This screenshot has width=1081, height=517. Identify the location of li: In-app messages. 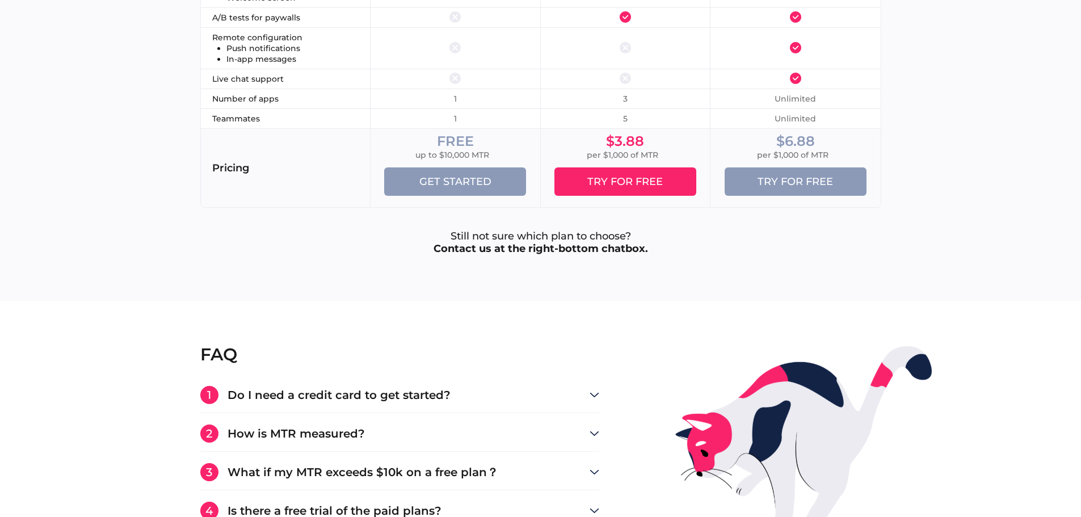
(293, 59).